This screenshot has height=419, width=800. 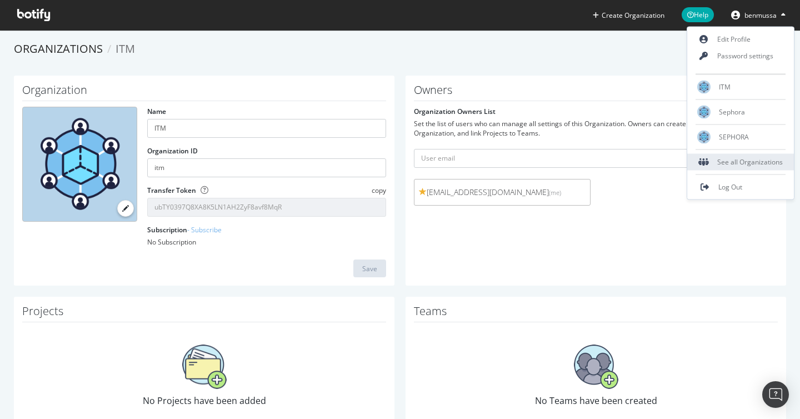 I want to click on a: Password settings, so click(x=740, y=56).